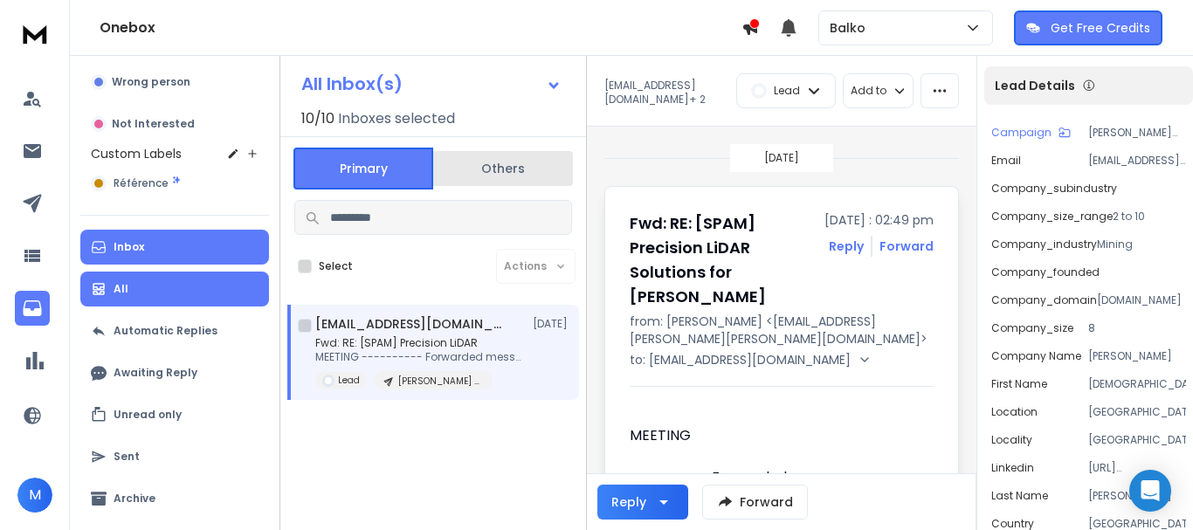 The height and width of the screenshot is (530, 1193). Describe the element at coordinates (335, 266) in the screenshot. I see `label: Select` at that location.